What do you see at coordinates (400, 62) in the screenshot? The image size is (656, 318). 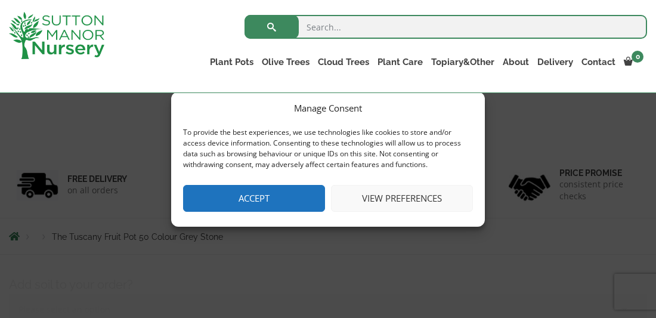 I see `a: Plant Care` at bounding box center [400, 62].